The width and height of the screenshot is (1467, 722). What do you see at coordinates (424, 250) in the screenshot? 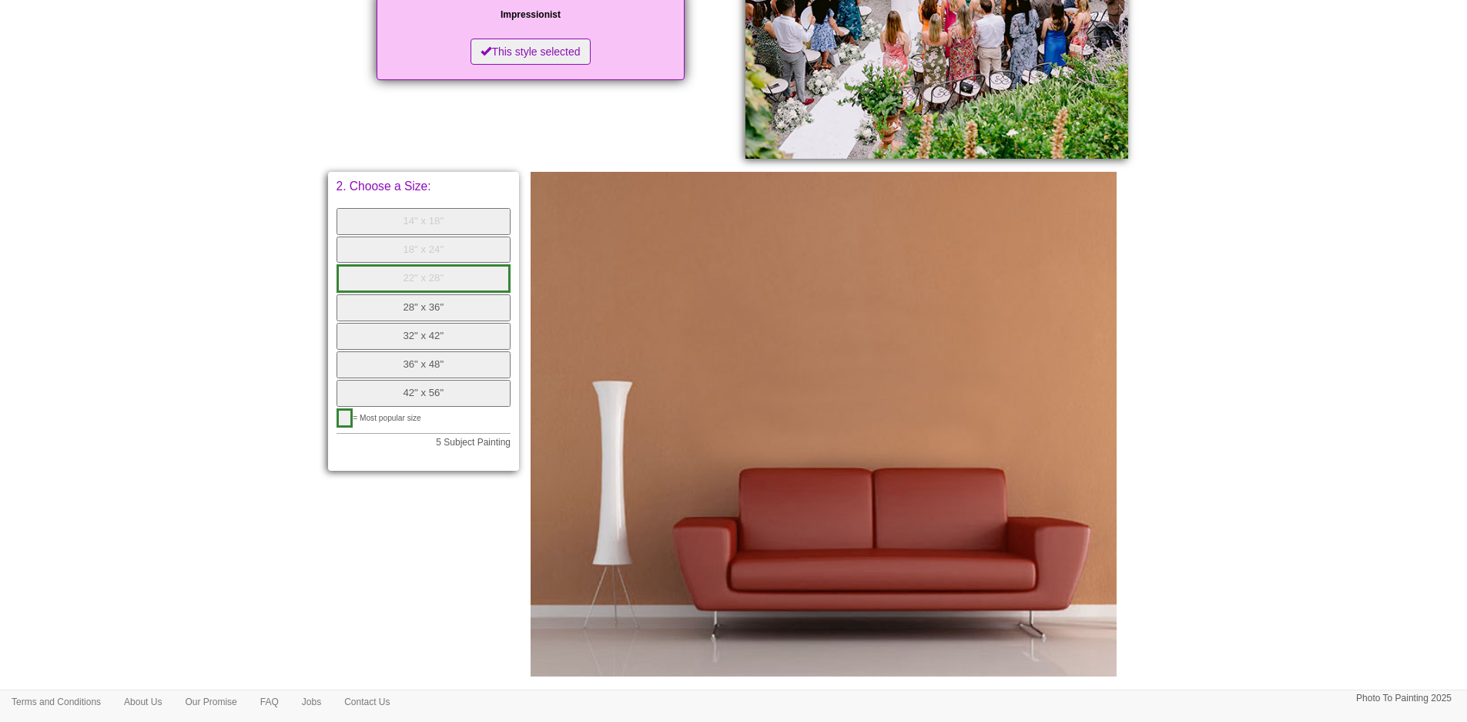
I see `button: 18" x 24"` at bounding box center [424, 250].